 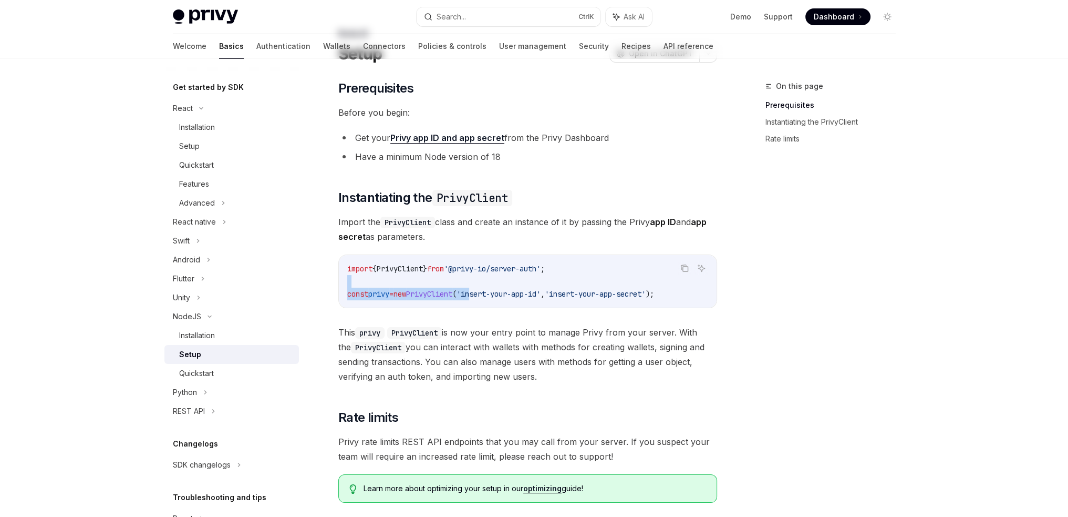 What do you see at coordinates (528, 112) in the screenshot?
I see `span: Before you begin:` at bounding box center [528, 112].